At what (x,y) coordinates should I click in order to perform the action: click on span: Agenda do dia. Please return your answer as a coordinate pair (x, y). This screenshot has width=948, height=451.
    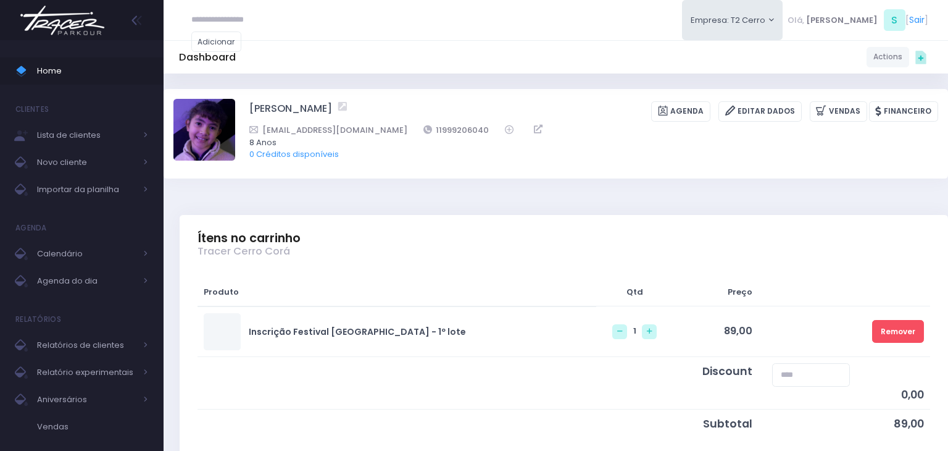
    Looking at the image, I should click on (86, 281).